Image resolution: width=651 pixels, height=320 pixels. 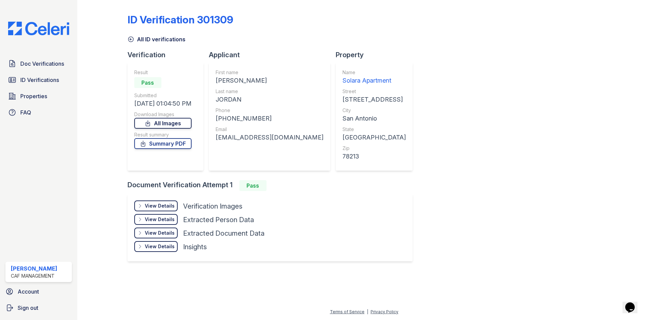 What do you see at coordinates (374, 111) in the screenshot?
I see `div: City` at bounding box center [374, 111].